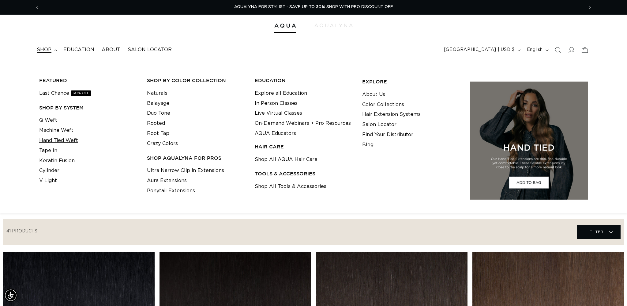 Image resolution: width=627 pixels, height=306 pixels. I want to click on a: Live Virtual Classes, so click(278, 113).